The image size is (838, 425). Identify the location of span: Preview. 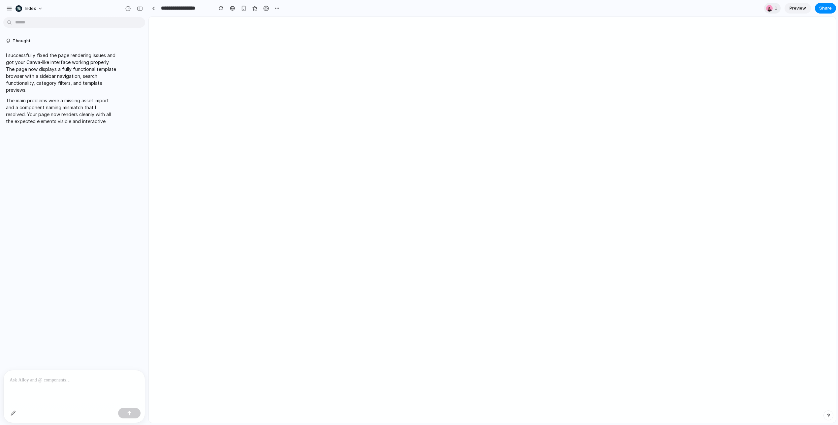
(798, 8).